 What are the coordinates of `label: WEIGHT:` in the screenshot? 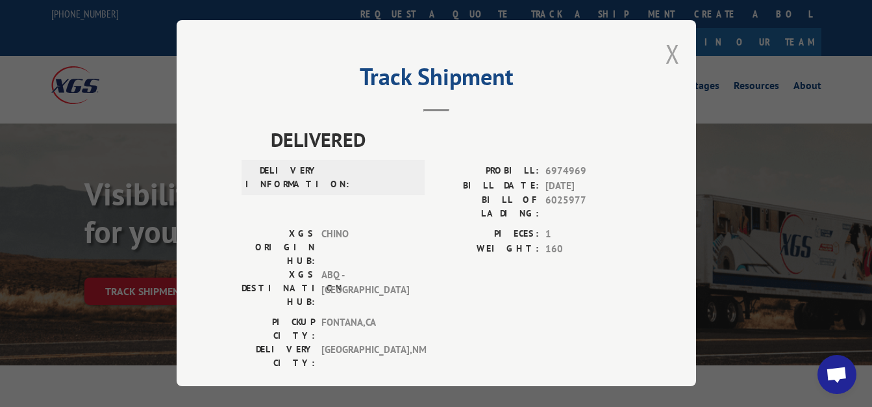 It's located at (488, 249).